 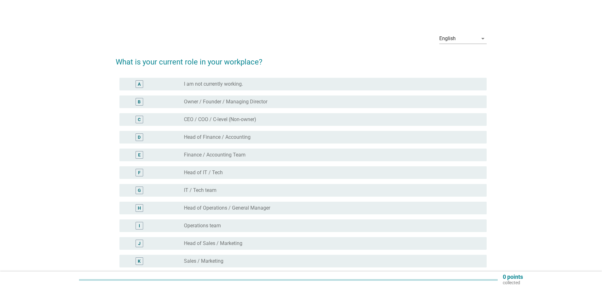 I want to click on div: F, so click(x=139, y=173).